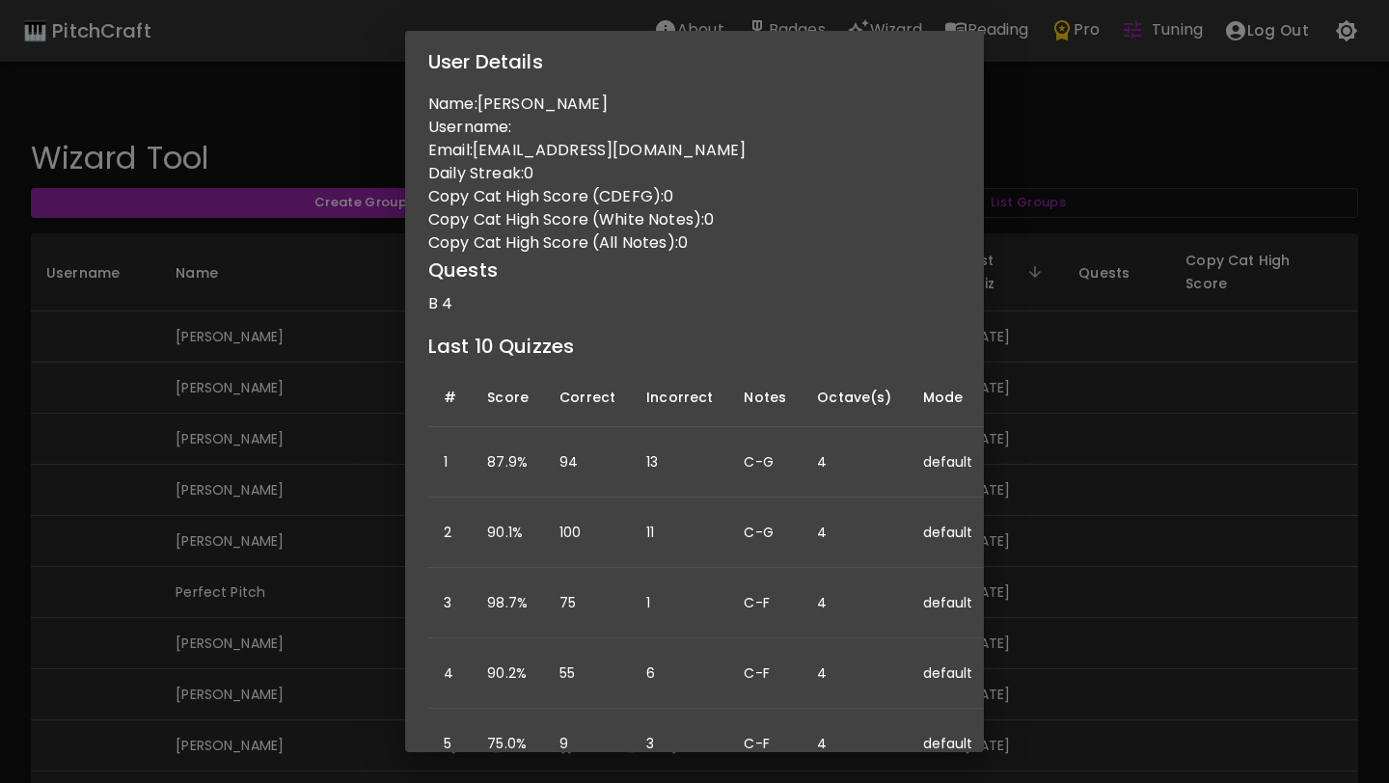 Image resolution: width=1389 pixels, height=783 pixels. Describe the element at coordinates (587, 673) in the screenshot. I see `td: 55` at that location.